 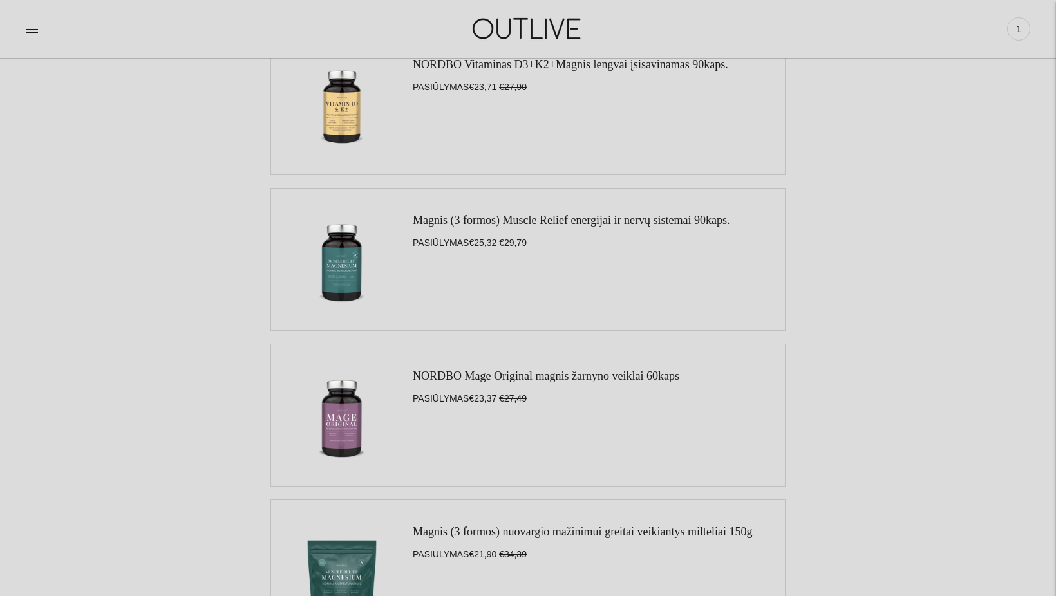 I want to click on img: OUTLIVE, so click(x=528, y=28).